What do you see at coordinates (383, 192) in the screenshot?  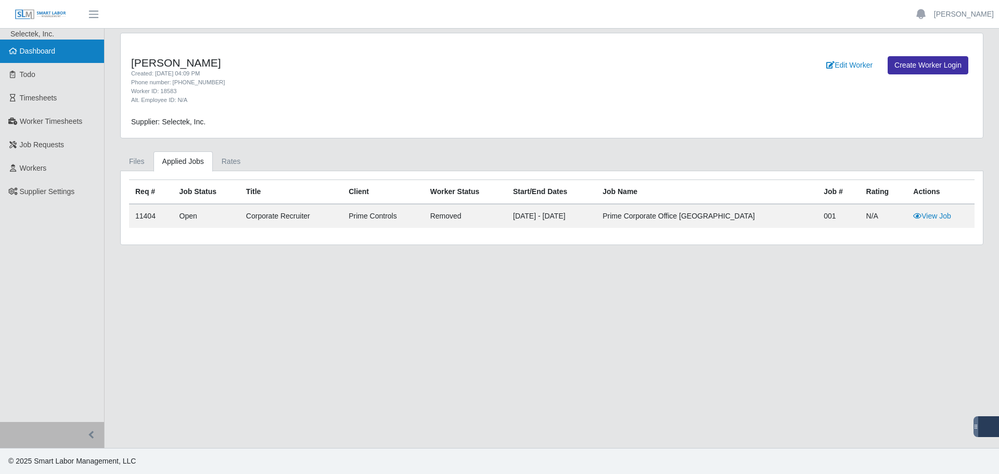 I see `th: Client` at bounding box center [383, 192].